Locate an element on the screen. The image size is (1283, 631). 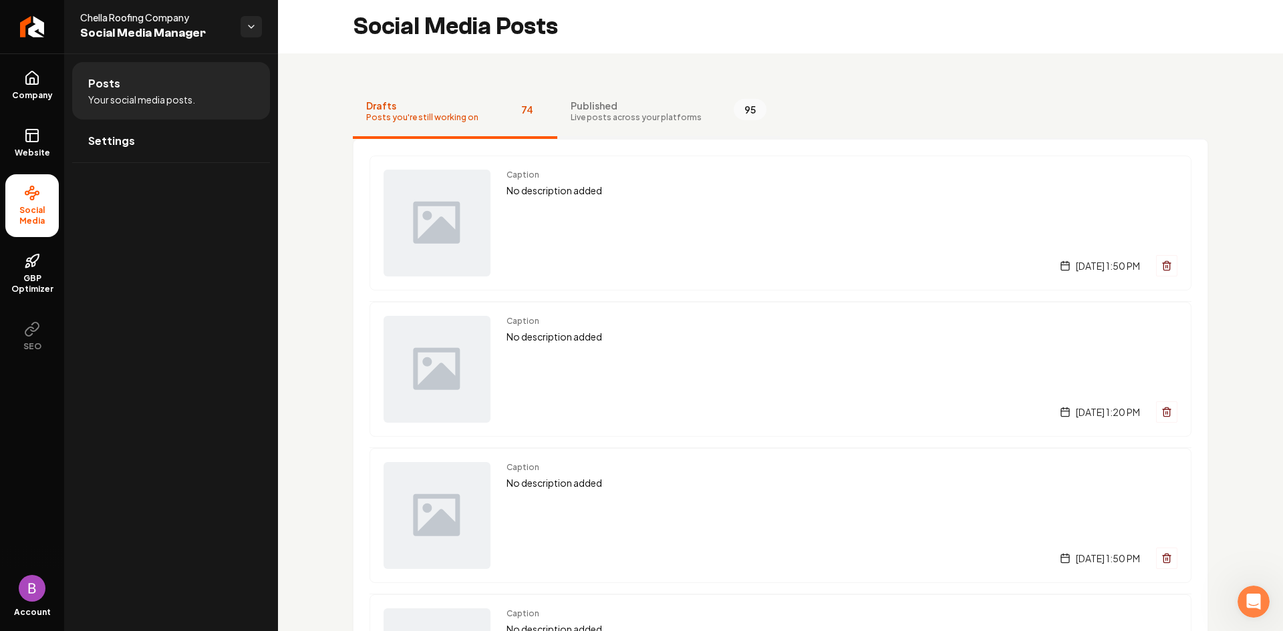
span: 95 is located at coordinates (750, 110).